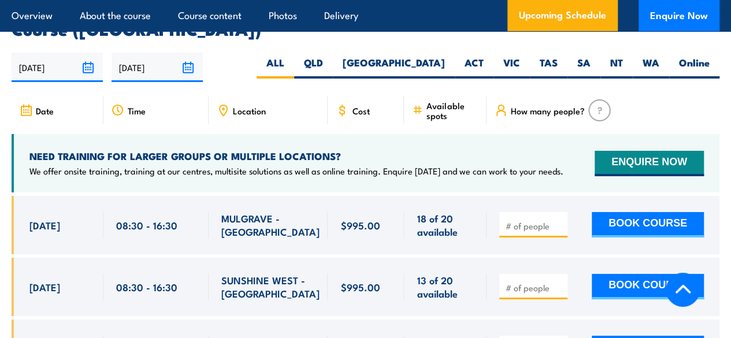  What do you see at coordinates (136, 110) in the screenshot?
I see `span: Time` at bounding box center [136, 110].